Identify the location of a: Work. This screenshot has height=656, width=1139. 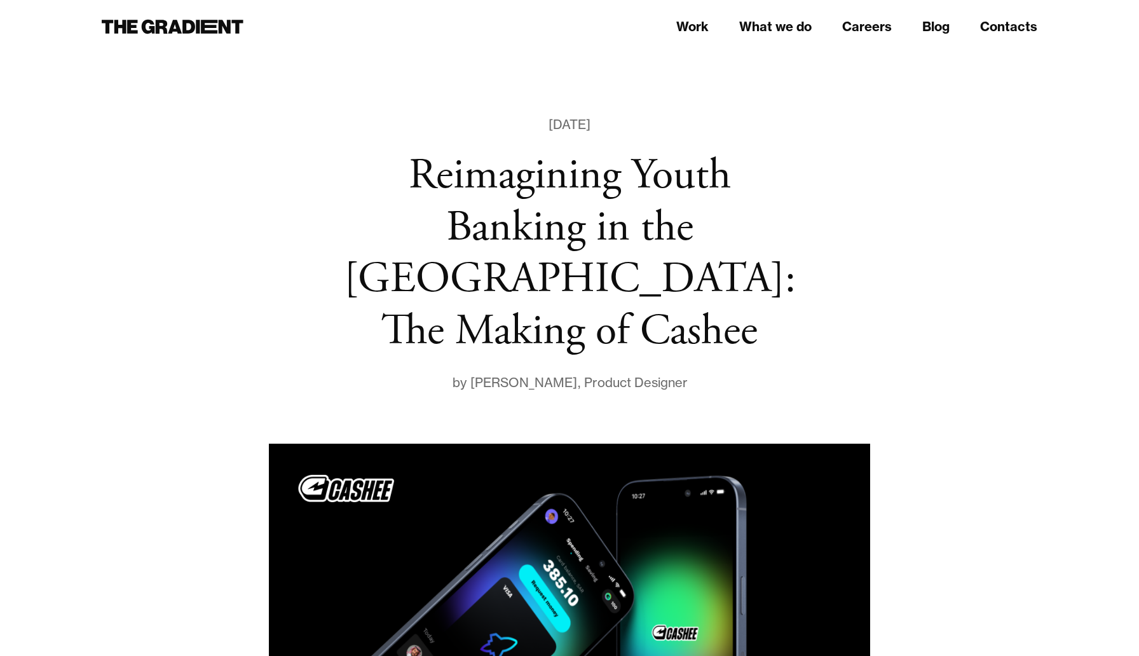
(692, 27).